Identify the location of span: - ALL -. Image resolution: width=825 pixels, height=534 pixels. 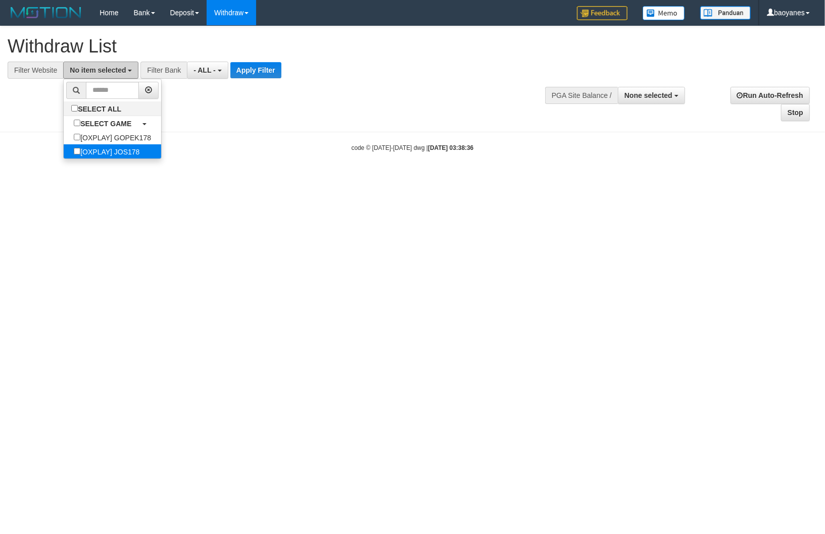
(205, 70).